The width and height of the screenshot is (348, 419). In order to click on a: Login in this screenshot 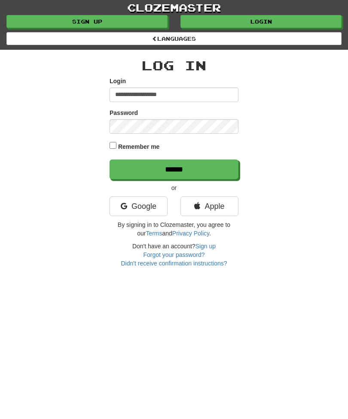, I will do `click(261, 21)`.